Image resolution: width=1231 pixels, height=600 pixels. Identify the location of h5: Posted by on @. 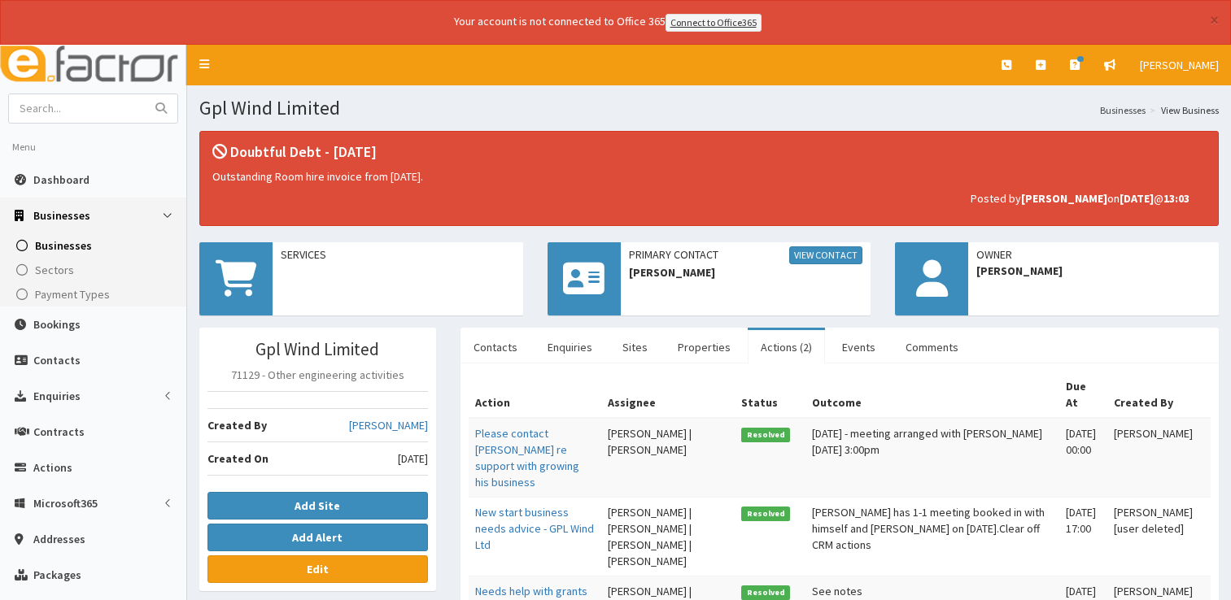
(700, 199).